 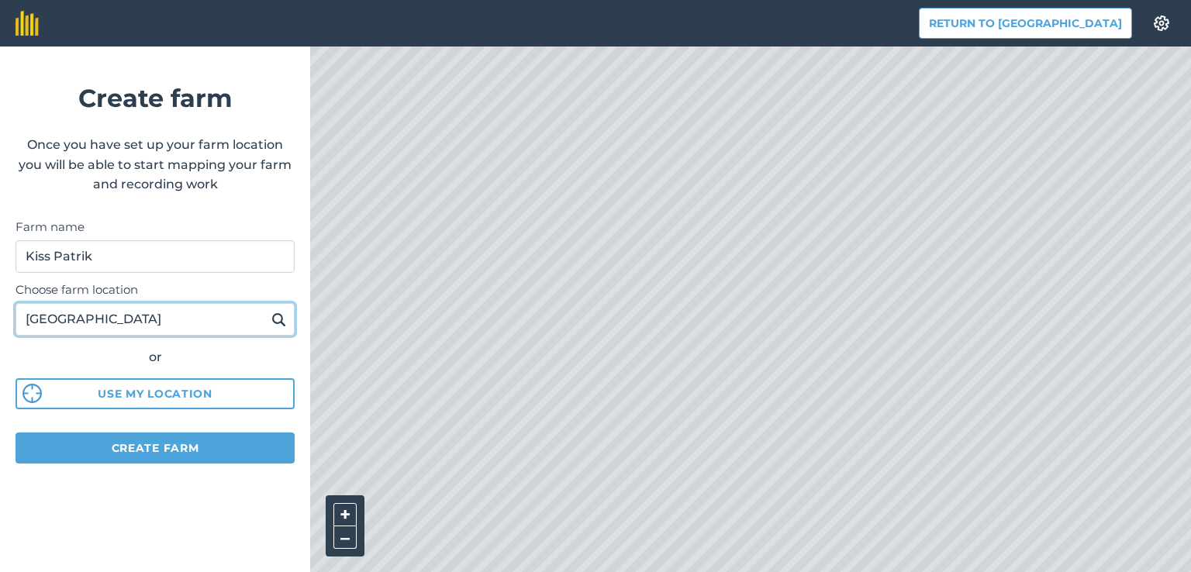 What do you see at coordinates (155, 448) in the screenshot?
I see `button: Create farm` at bounding box center [155, 448].